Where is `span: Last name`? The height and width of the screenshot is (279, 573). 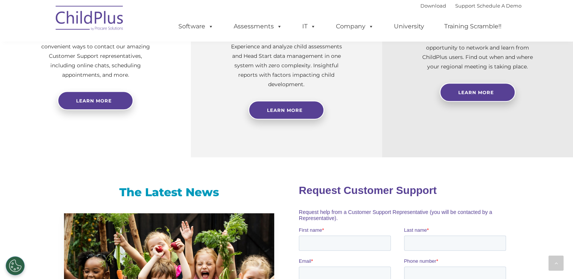
span: Last name is located at coordinates (117, 53).